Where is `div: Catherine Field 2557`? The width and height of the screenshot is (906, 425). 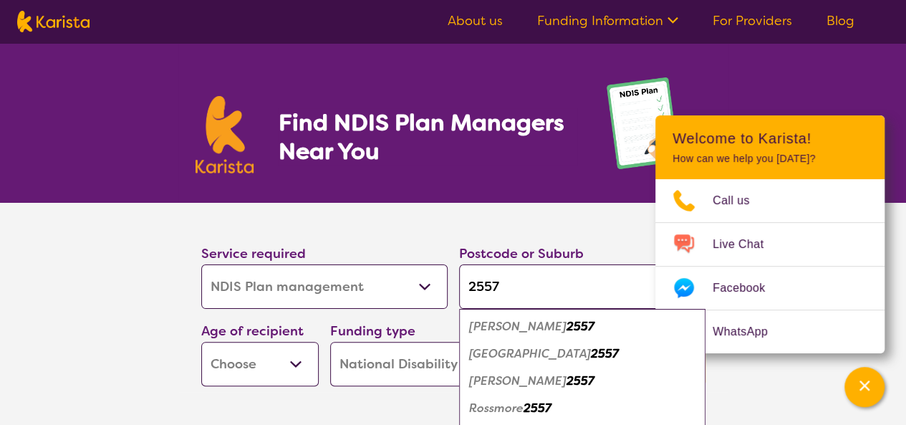
div: Catherine Field 2557 is located at coordinates (582, 326).